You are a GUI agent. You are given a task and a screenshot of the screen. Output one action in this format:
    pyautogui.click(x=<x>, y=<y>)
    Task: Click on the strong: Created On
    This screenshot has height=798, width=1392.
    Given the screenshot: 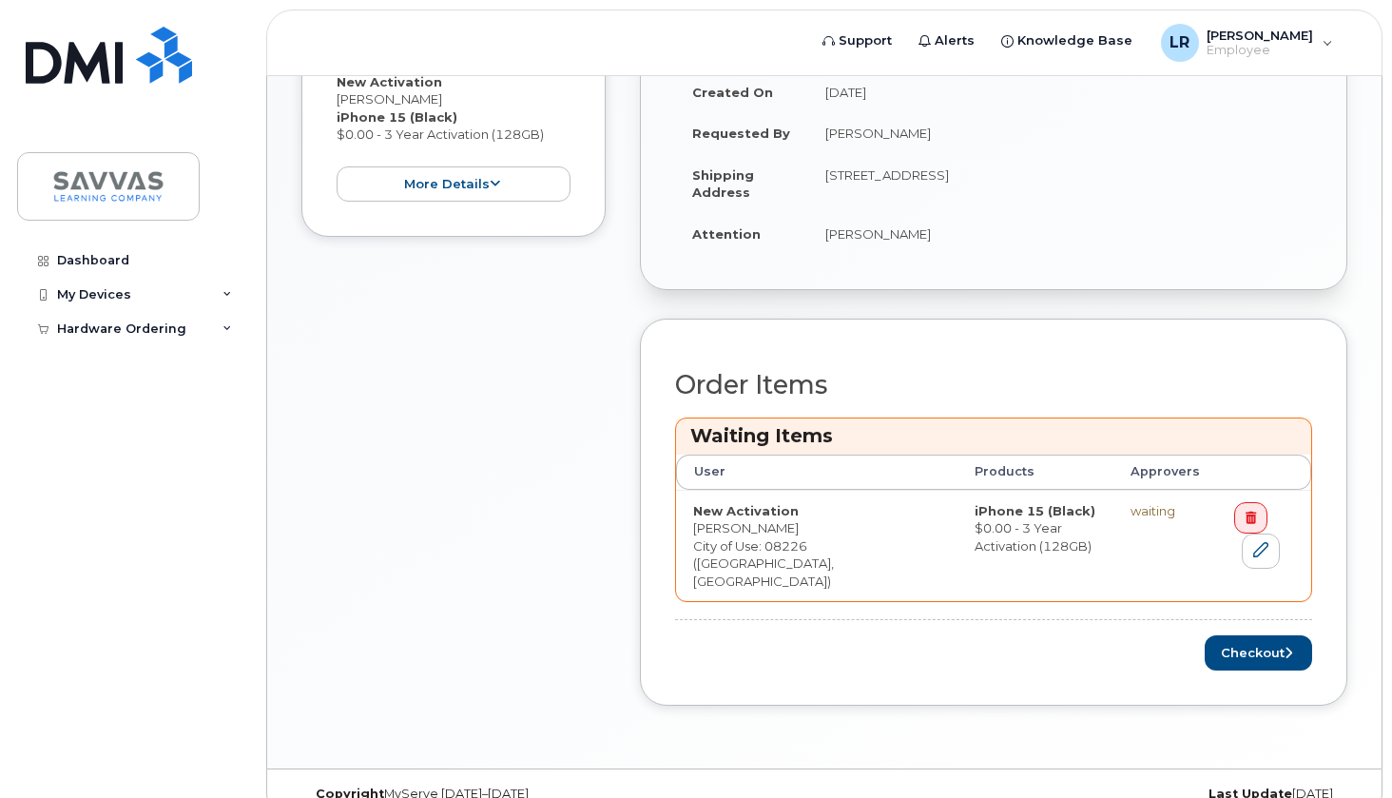 What is the action you would take?
    pyautogui.click(x=732, y=92)
    